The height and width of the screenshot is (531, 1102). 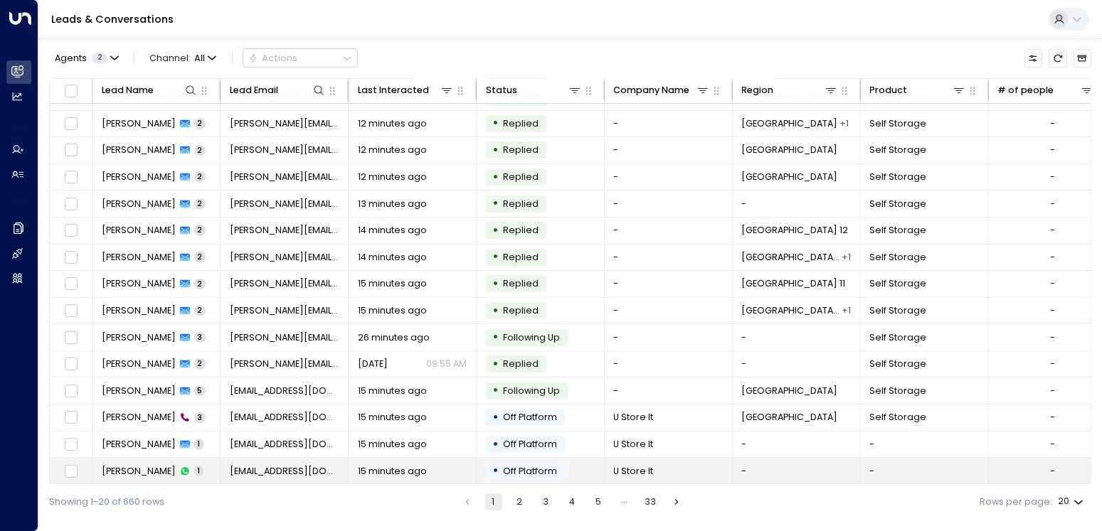 I want to click on div: Last Interacted, so click(x=393, y=90).